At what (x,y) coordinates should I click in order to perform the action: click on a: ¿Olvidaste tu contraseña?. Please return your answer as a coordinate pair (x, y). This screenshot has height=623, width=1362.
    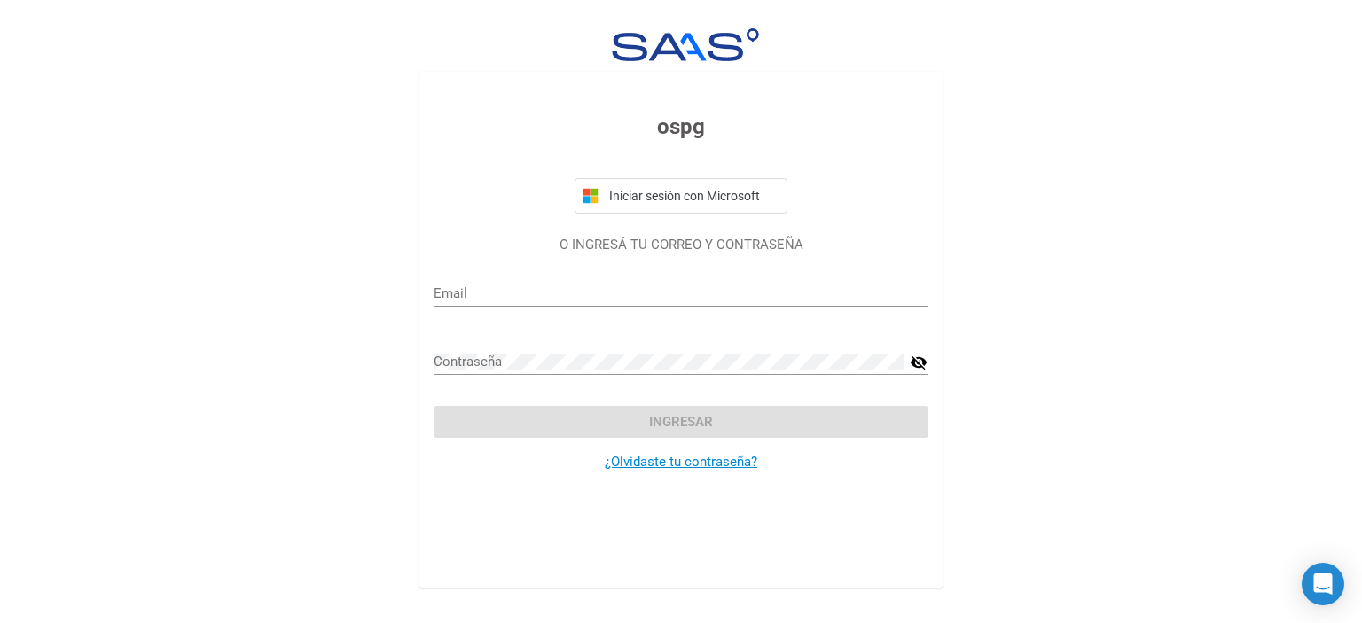
    Looking at the image, I should click on (681, 462).